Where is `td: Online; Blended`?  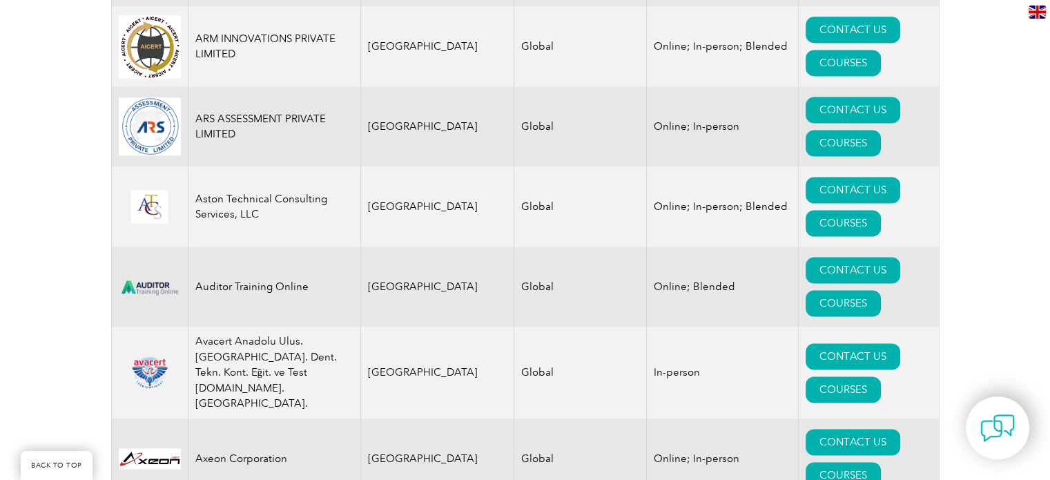
td: Online; Blended is located at coordinates (723, 287).